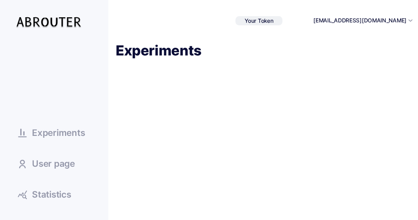 This screenshot has height=220, width=418. Describe the element at coordinates (259, 21) in the screenshot. I see `span: Your Token` at that location.